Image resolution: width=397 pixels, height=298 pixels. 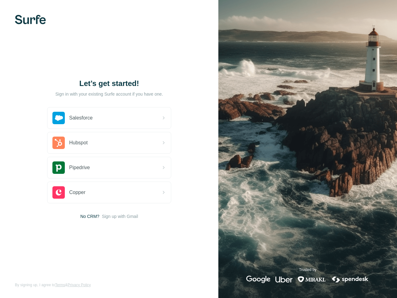 I want to click on h1: Let’s get started!, so click(x=109, y=83).